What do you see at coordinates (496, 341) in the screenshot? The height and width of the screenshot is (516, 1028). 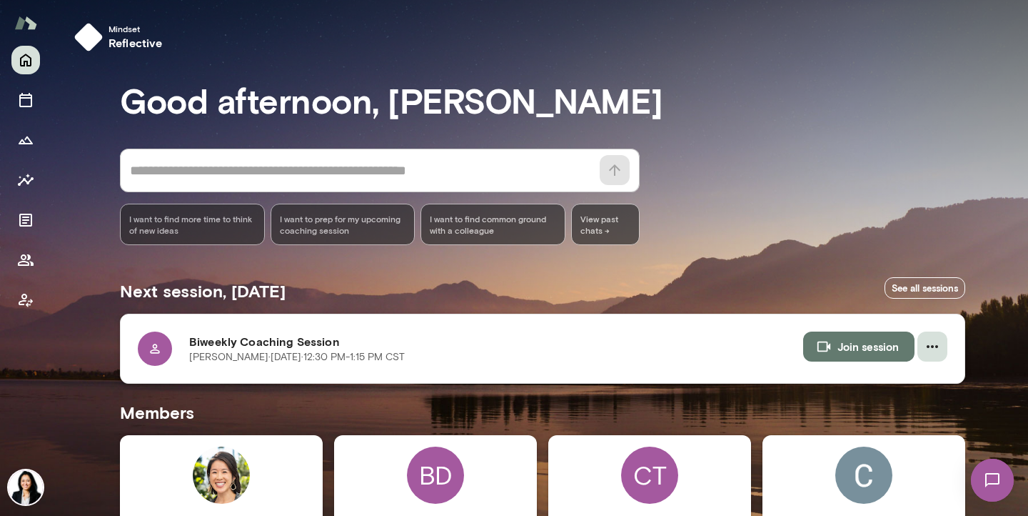 I see `h6: Biweekly Coaching Session` at bounding box center [496, 341].